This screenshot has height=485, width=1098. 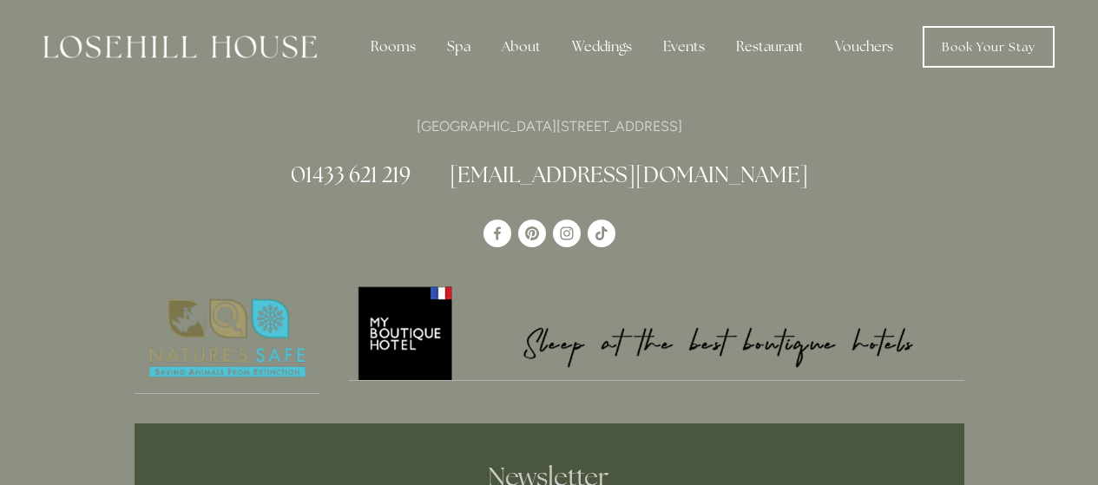 I want to click on img: My Boutique Hotel - Logo, so click(x=656, y=332).